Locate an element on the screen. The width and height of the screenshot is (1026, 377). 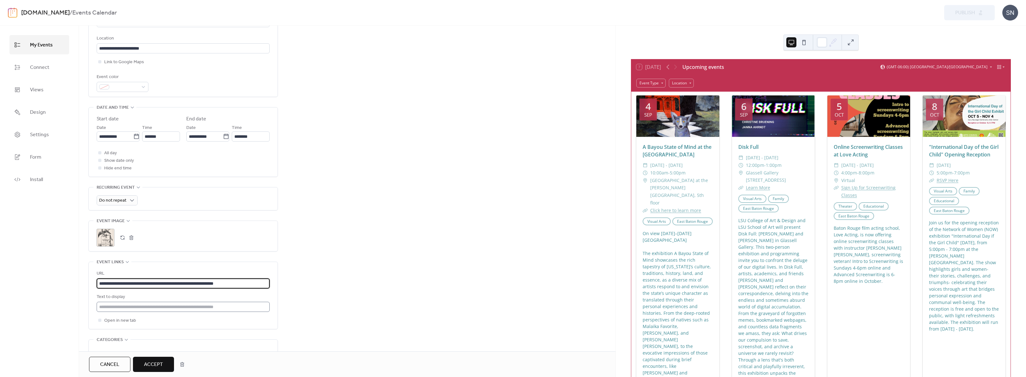
span: Open in new tab is located at coordinates (120, 320).